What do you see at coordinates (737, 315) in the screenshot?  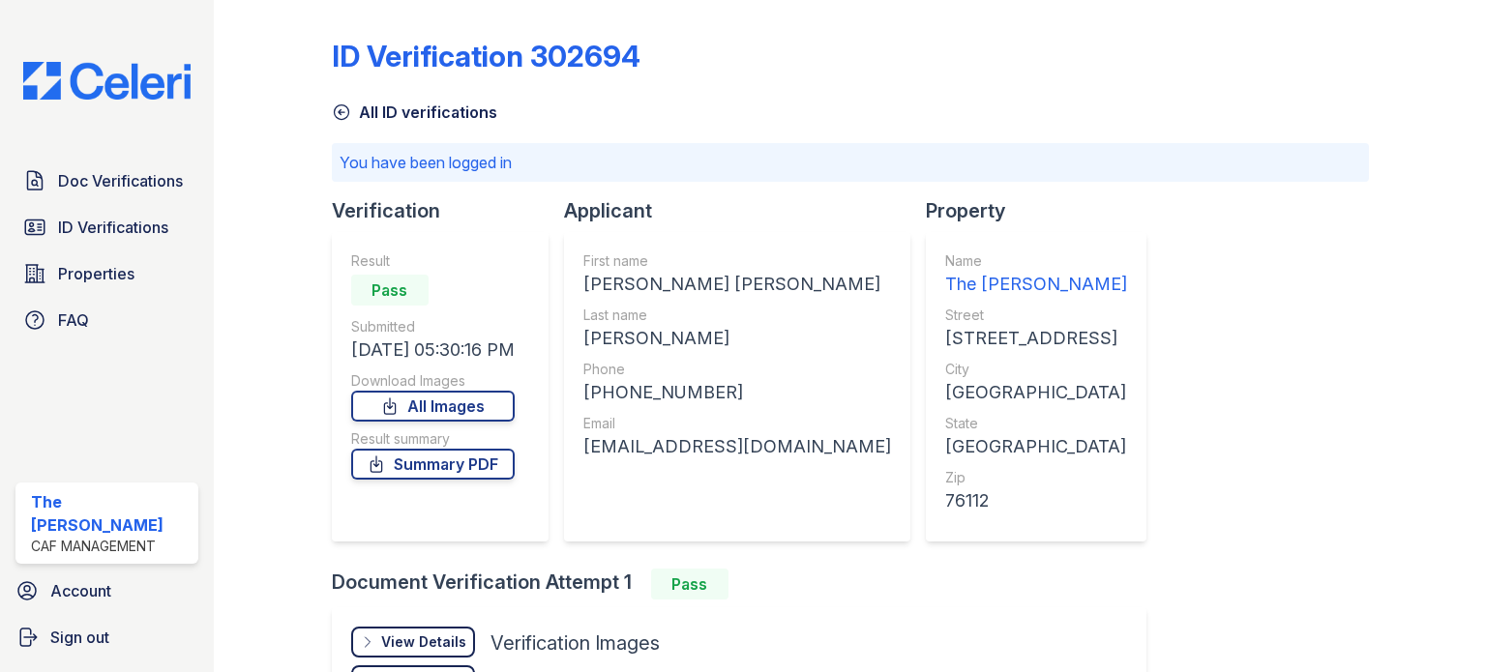 I see `div: Last name` at bounding box center [737, 315].